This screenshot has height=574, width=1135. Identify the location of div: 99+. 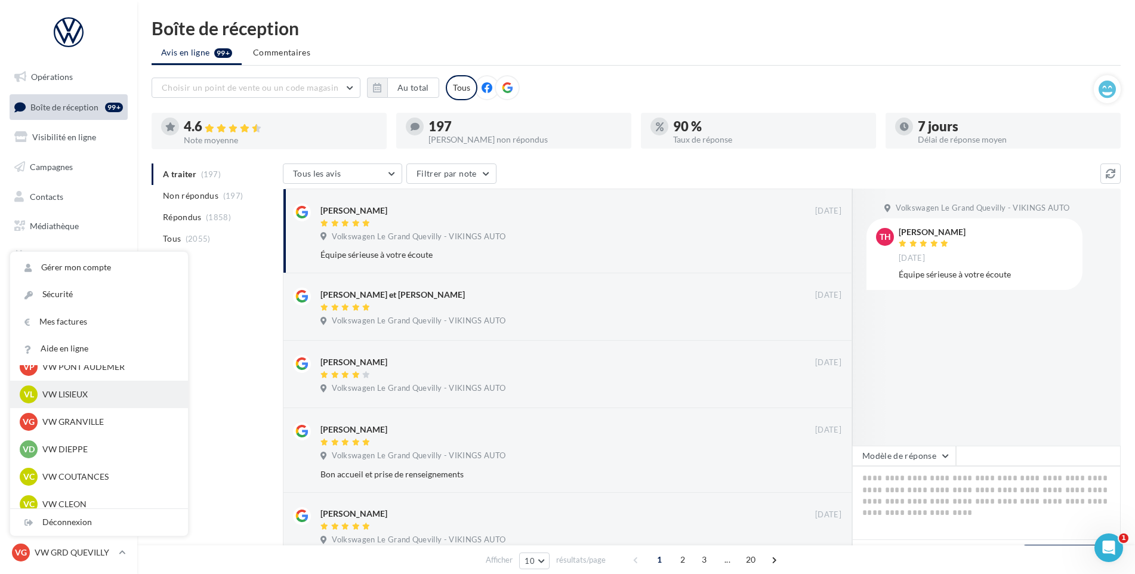
(114, 107).